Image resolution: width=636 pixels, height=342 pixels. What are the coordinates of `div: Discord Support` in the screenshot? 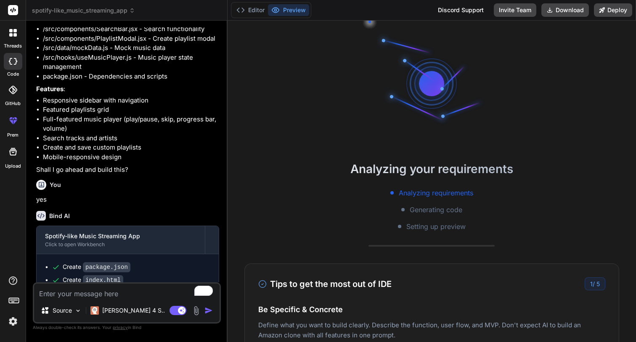 It's located at (460, 10).